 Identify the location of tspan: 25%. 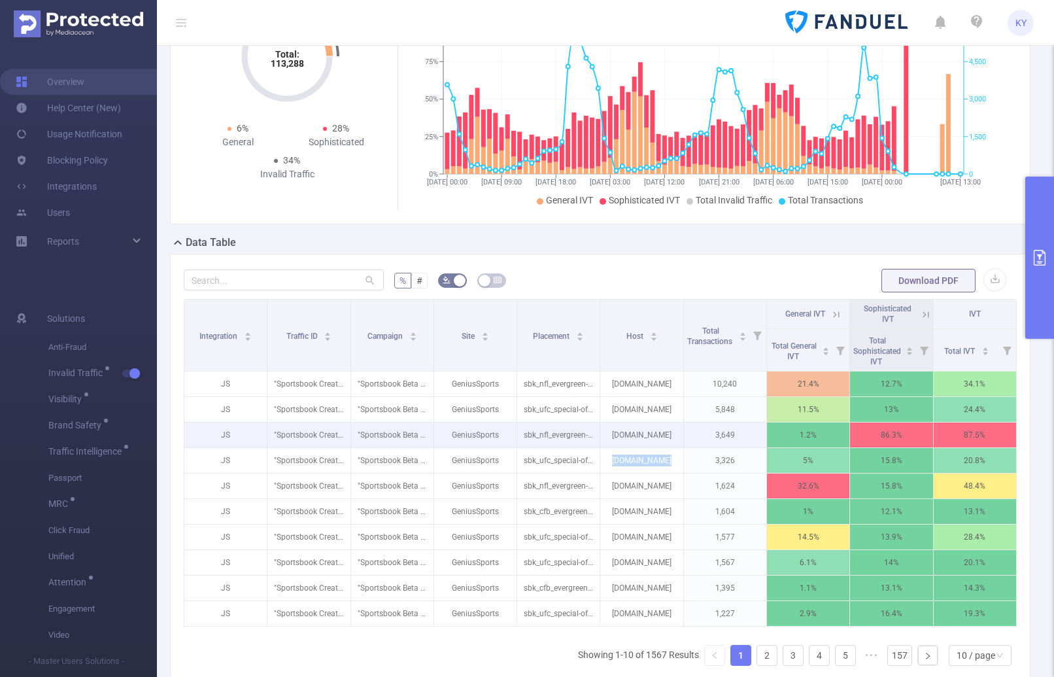
(431, 137).